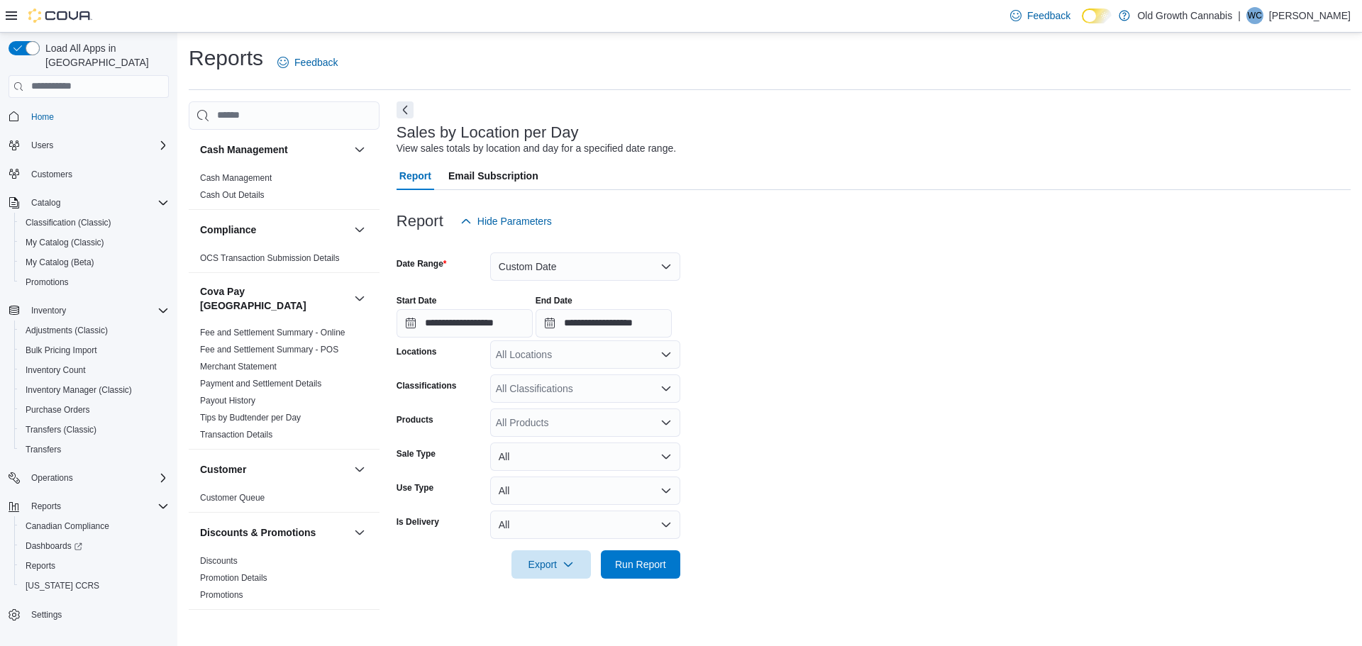 The image size is (1362, 646). Describe the element at coordinates (97, 311) in the screenshot. I see `span: Inventory` at that location.